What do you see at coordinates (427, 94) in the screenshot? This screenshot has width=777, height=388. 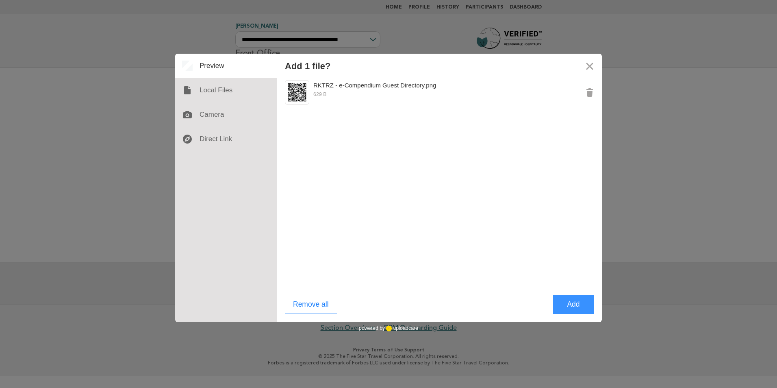 I see `div: 629 B` at bounding box center [427, 94].